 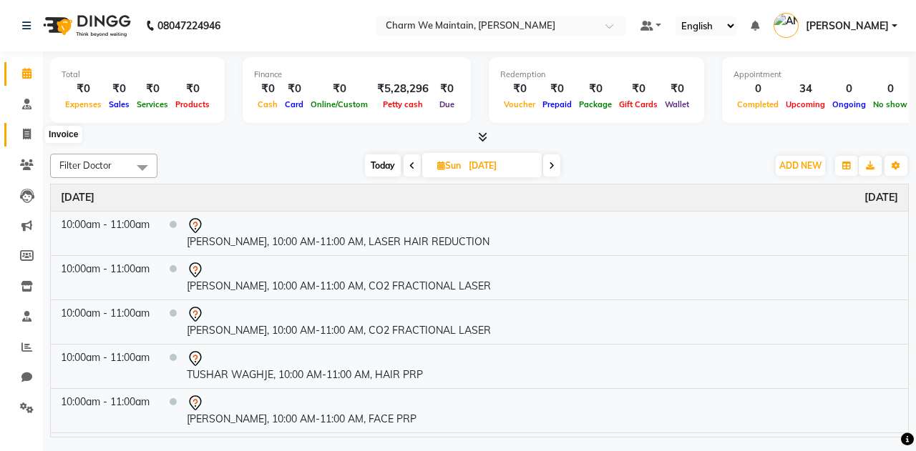 What do you see at coordinates (119, 104) in the screenshot?
I see `span: Sales` at bounding box center [119, 104].